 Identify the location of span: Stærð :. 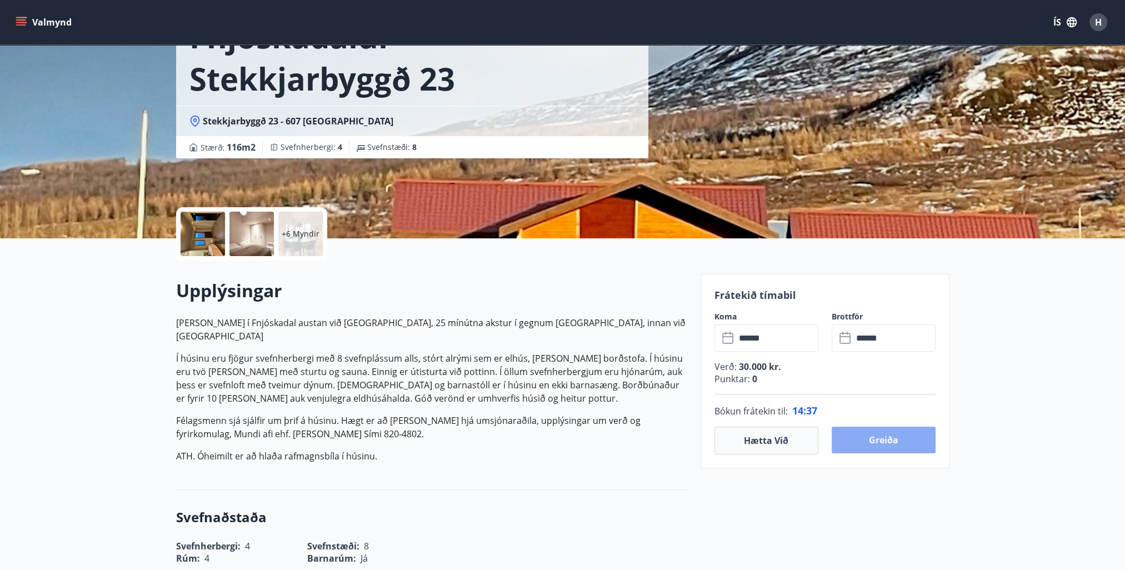
(228, 147).